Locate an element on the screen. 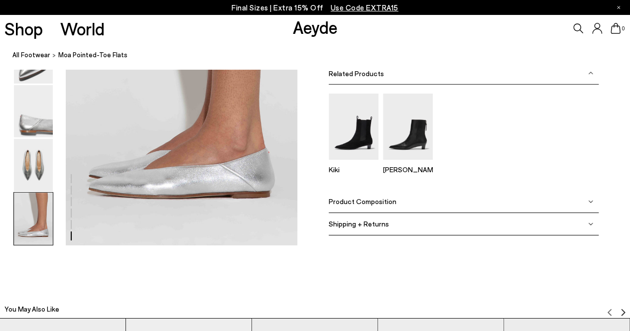 This screenshot has height=331, width=630. h2: You May Also Like is located at coordinates (32, 309).